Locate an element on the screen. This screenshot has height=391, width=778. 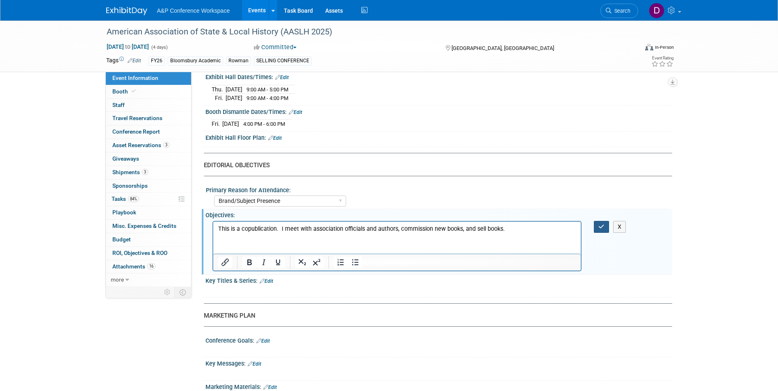
td: Personalize Event Tab Strip is located at coordinates (167, 292).